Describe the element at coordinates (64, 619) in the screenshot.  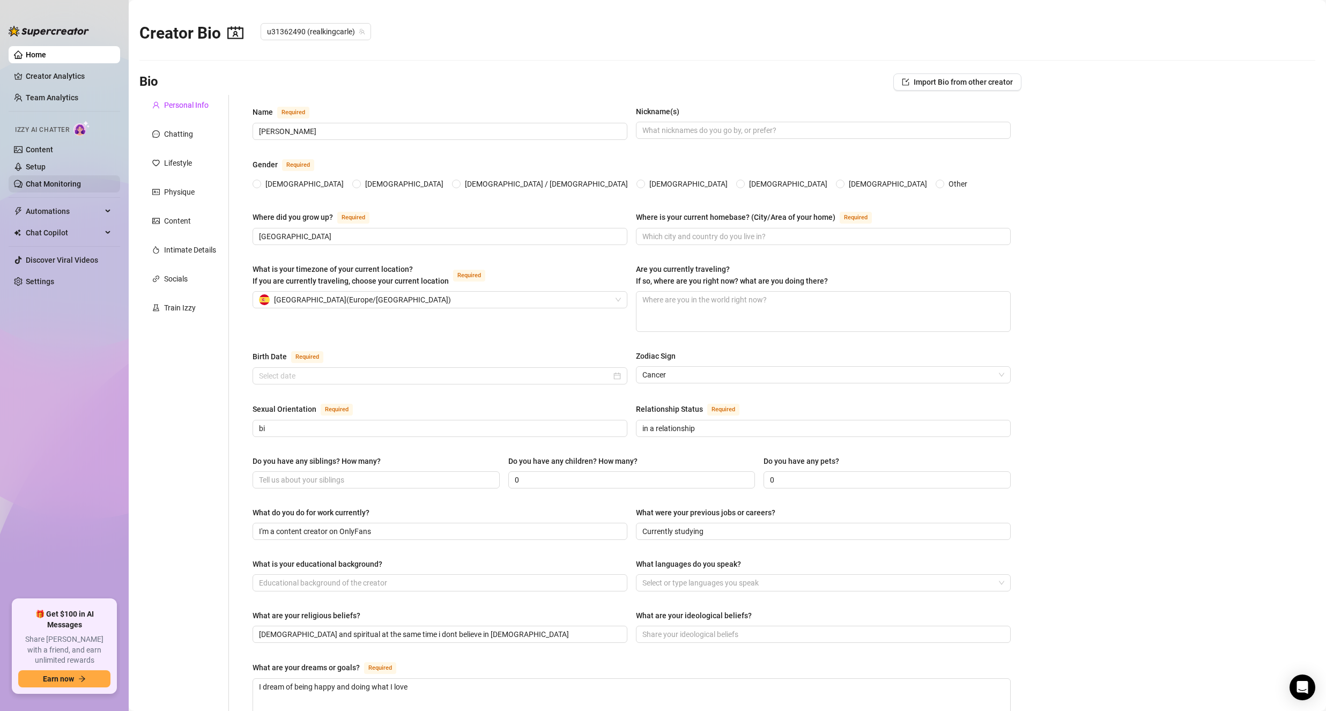
I see `span: 🎁 Get $100 in AI Messages` at that location.